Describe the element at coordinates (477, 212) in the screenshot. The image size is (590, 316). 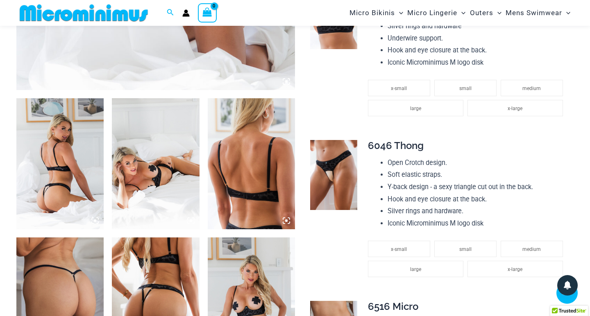
I see `li: Silver rings and hardware.` at that location.